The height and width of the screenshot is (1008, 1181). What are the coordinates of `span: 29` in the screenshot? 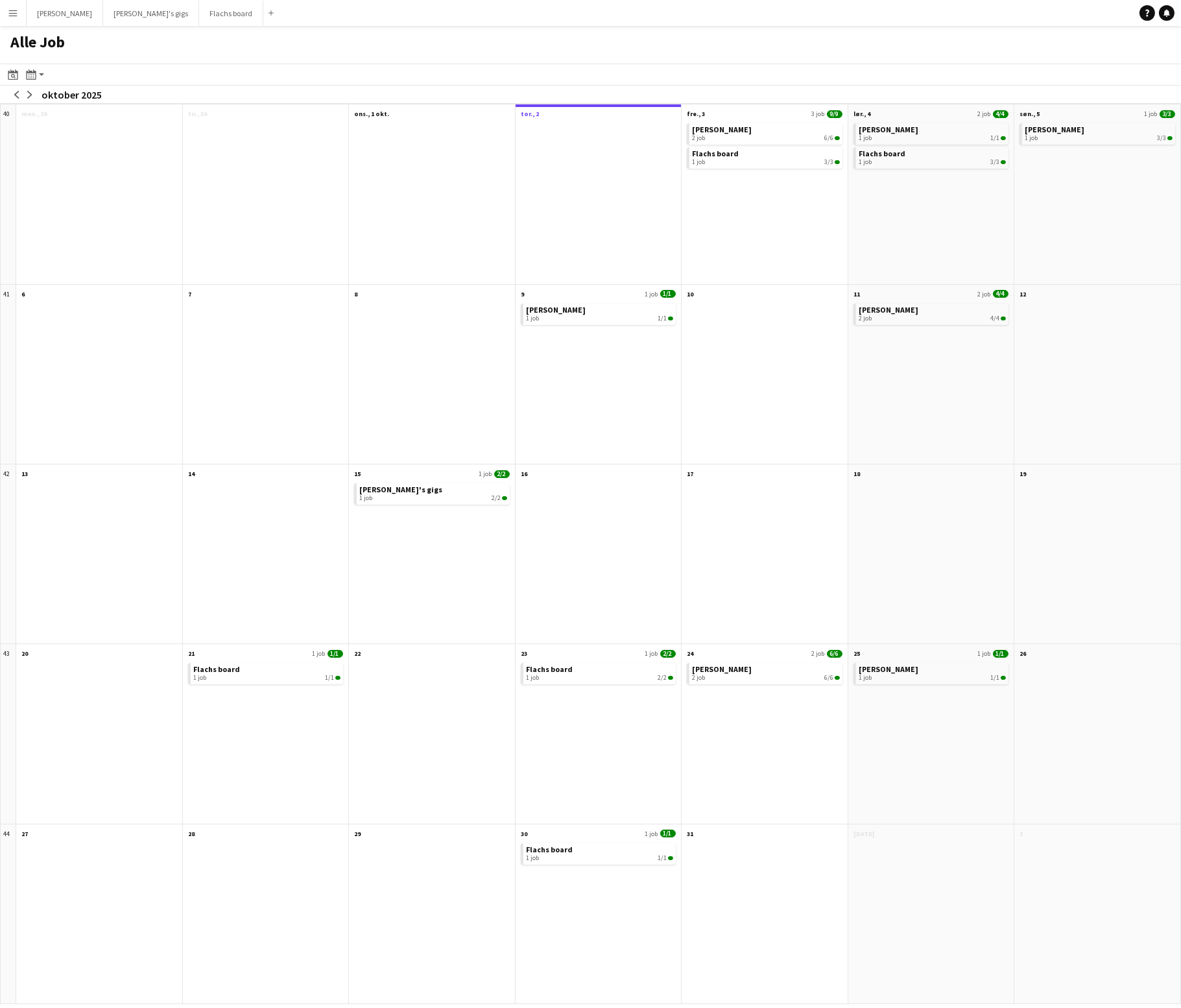 It's located at (358, 834).